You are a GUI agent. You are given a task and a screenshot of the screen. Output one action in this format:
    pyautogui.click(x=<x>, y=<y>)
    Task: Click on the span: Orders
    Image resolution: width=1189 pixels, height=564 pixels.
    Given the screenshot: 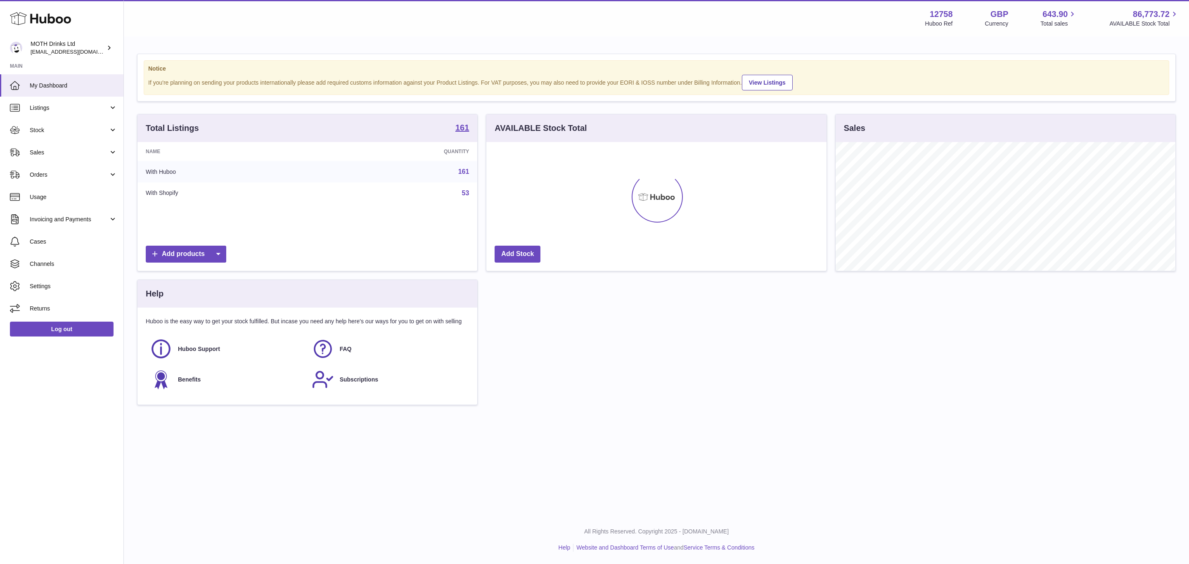 What is the action you would take?
    pyautogui.click(x=69, y=175)
    